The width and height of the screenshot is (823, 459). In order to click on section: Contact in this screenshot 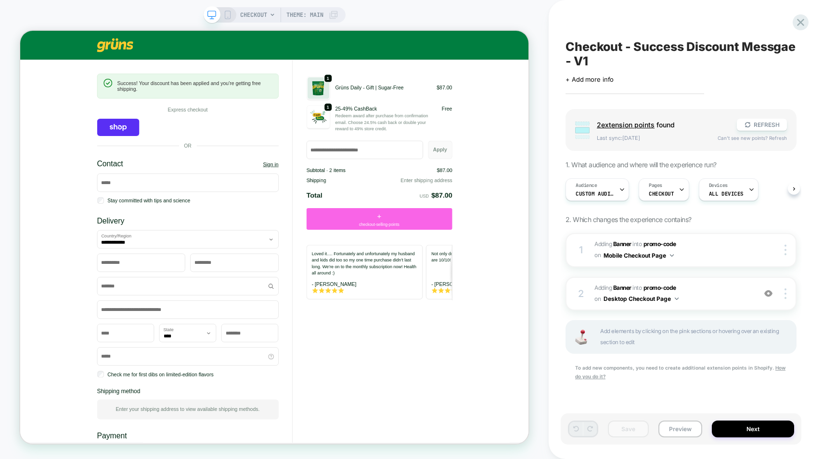, I will do `click(223, 145)`.